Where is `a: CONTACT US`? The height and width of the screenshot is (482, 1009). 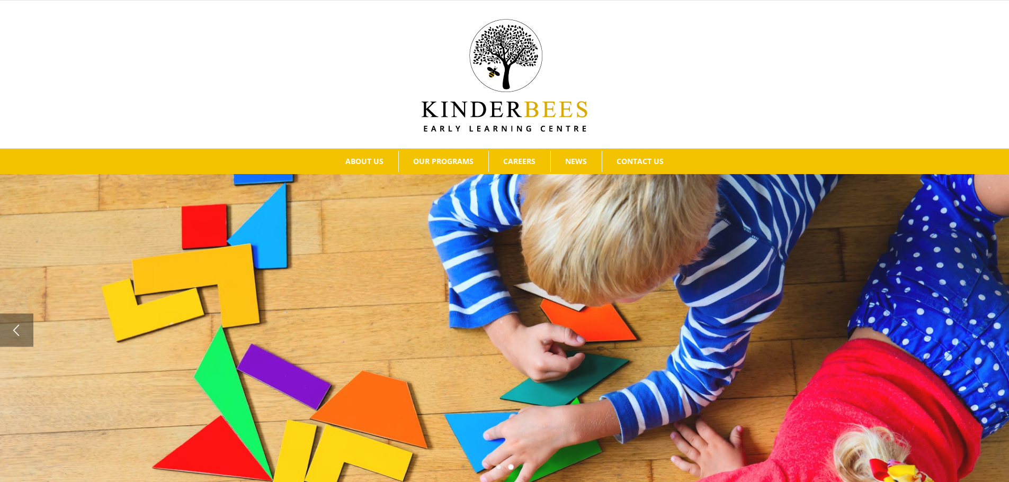
a: CONTACT US is located at coordinates (640, 161).